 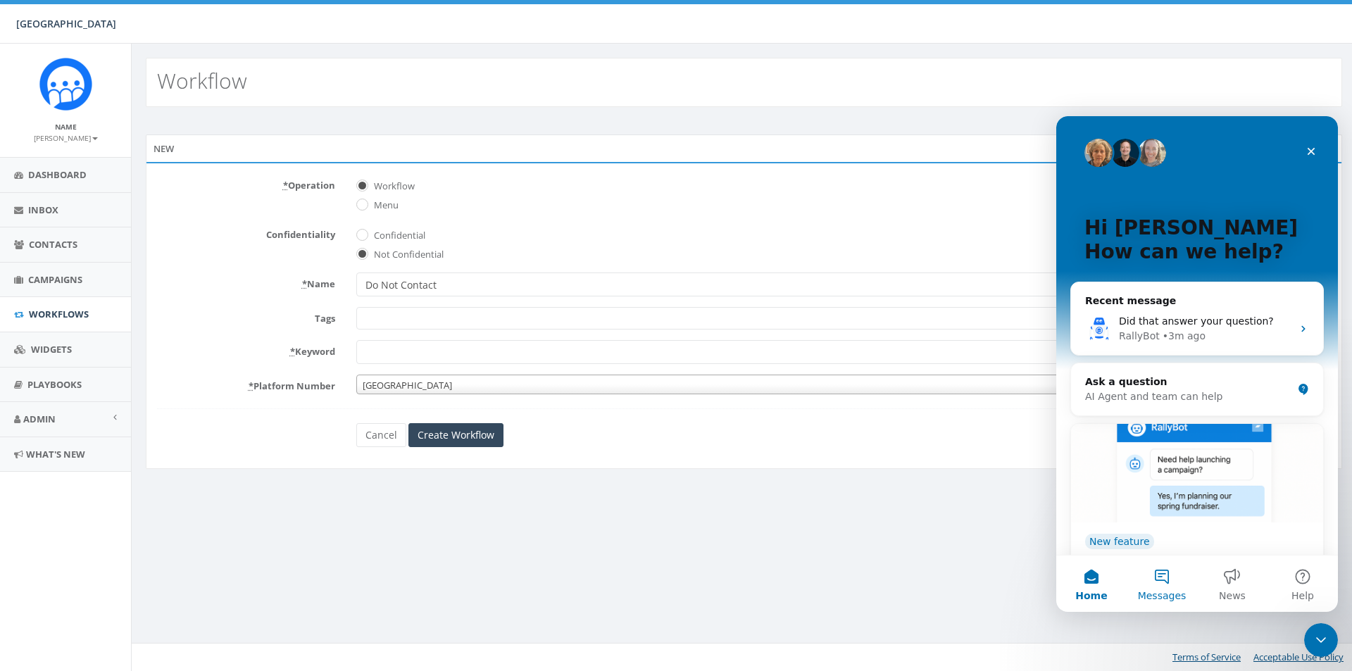 I want to click on span: Home, so click(x=35, y=480).